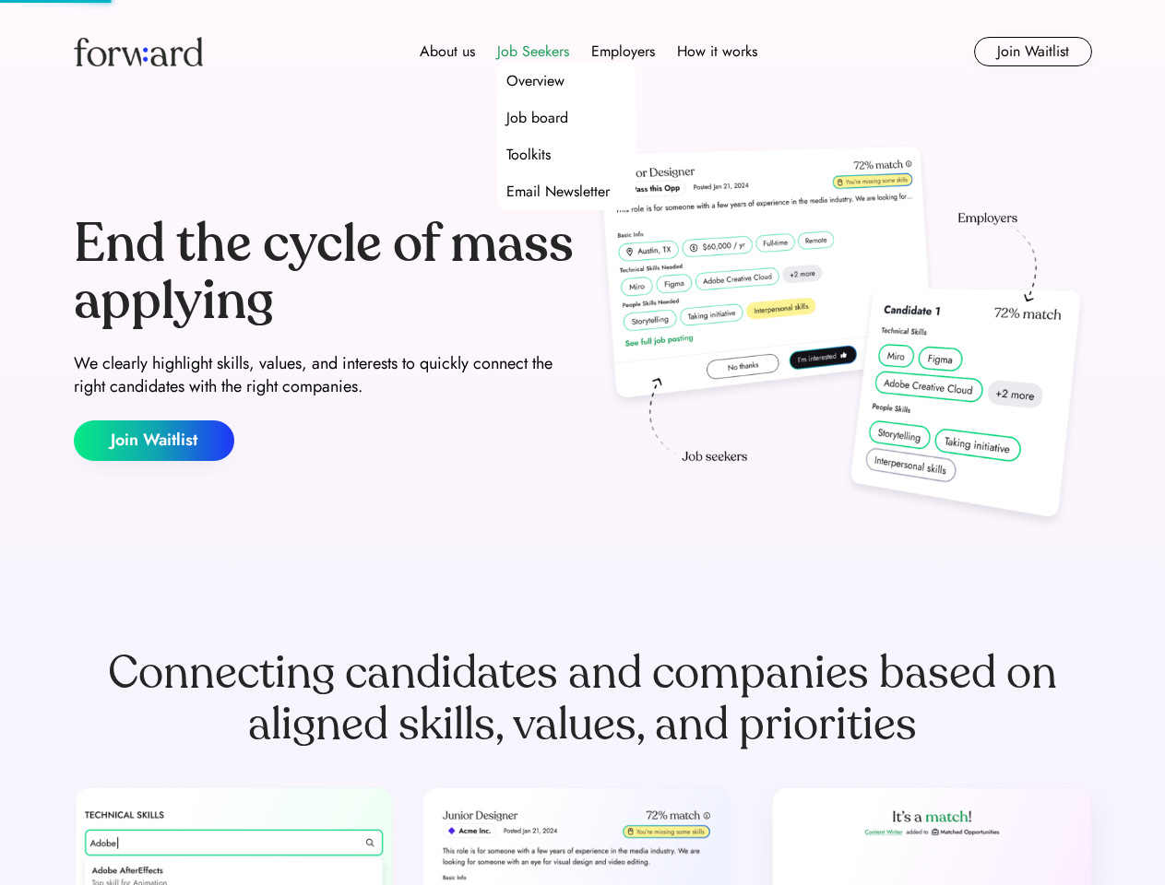 This screenshot has width=1165, height=885. What do you see at coordinates (558, 192) in the screenshot?
I see `div: Email Newsletter` at bounding box center [558, 192].